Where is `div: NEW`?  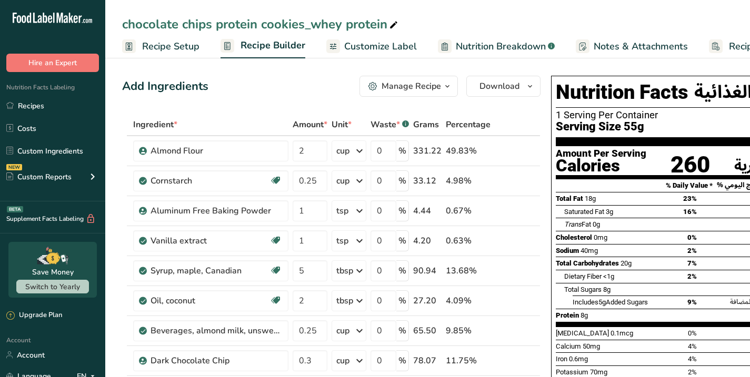
div: NEW is located at coordinates (14, 167).